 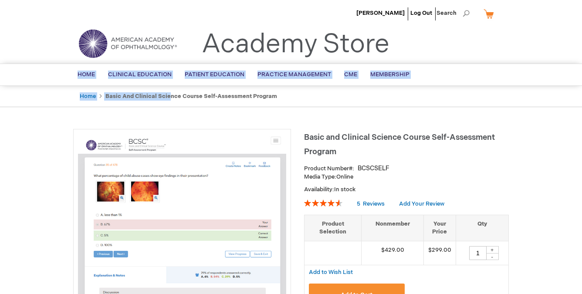 I want to click on a: Home, so click(x=88, y=96).